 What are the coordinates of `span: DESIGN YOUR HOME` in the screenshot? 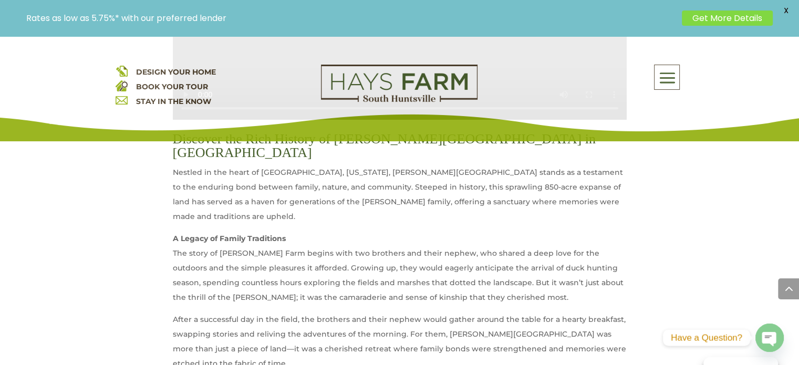 It's located at (176, 72).